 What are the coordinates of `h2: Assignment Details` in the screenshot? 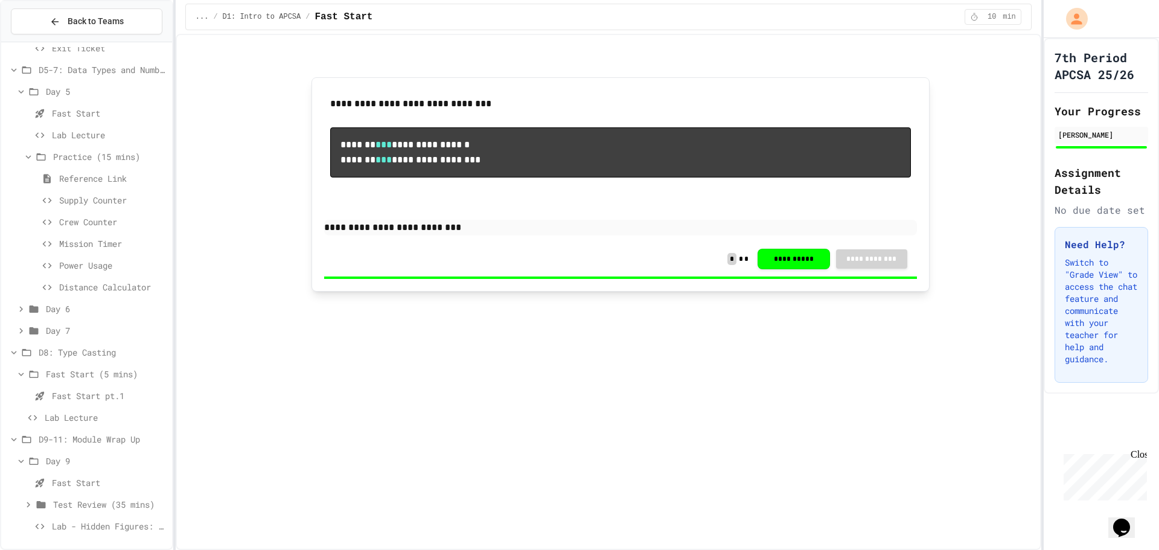 It's located at (1101, 181).